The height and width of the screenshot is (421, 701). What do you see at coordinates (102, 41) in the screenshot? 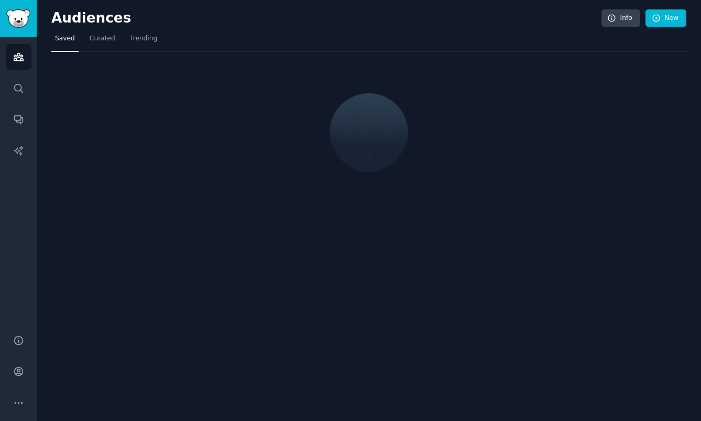
I see `a: Curated` at bounding box center [102, 41].